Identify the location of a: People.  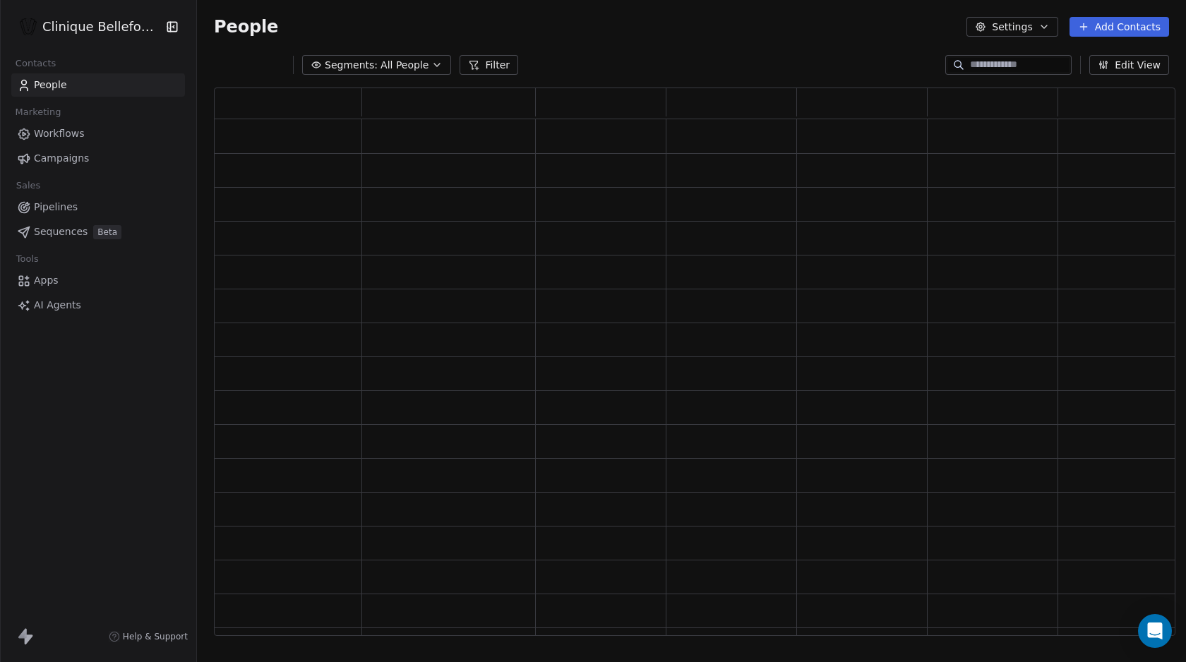
(98, 85).